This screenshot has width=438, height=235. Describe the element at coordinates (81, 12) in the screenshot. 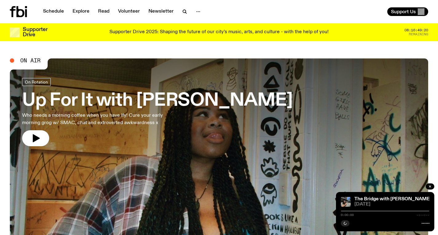

I see `a: Explore` at that location.